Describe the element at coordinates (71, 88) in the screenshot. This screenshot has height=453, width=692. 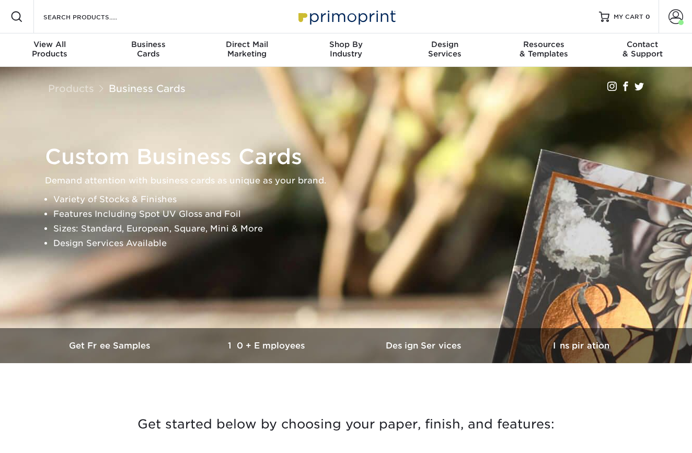
I see `a: Products` at that location.